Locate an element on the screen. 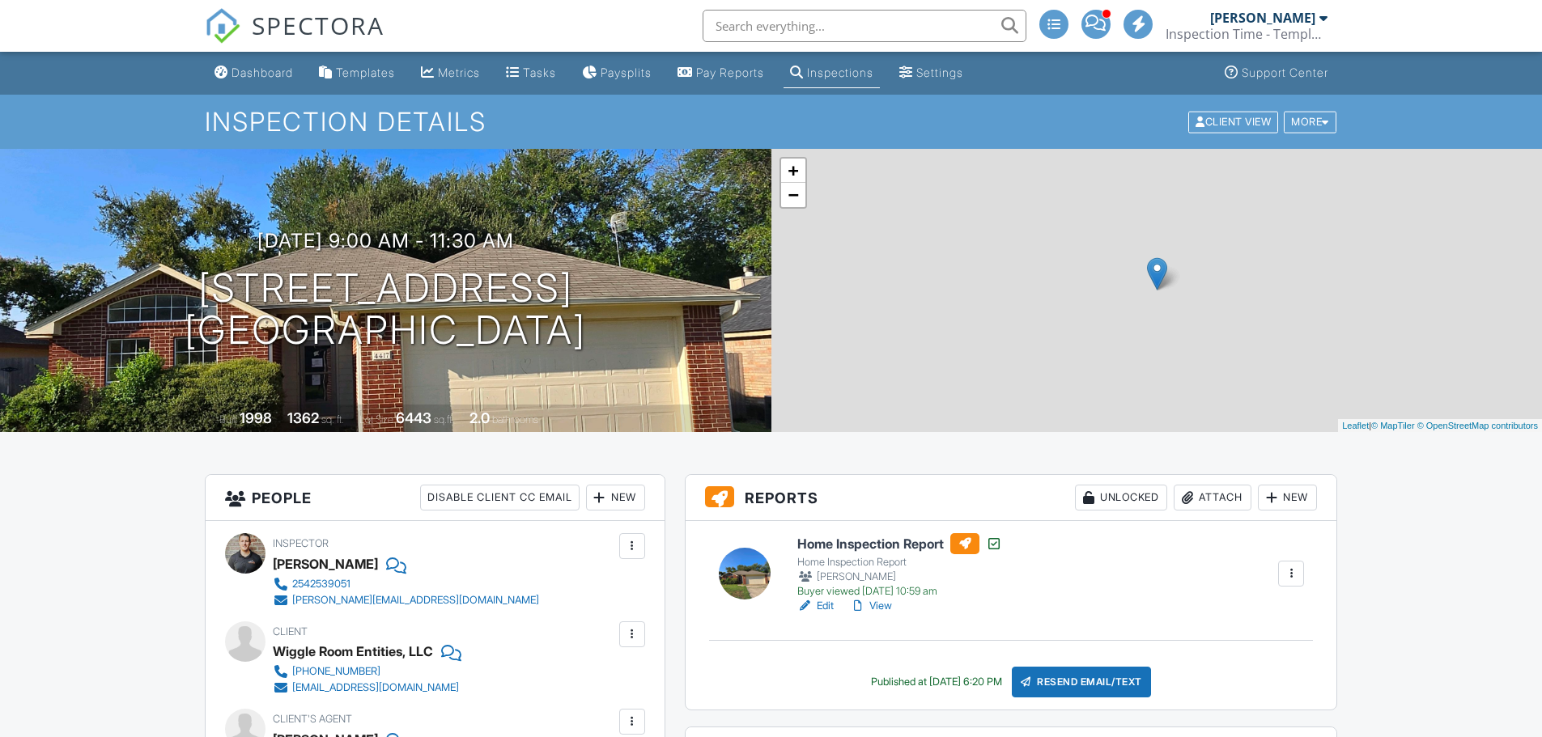 The image size is (1542, 737). a: Inspections is located at coordinates (831, 73).